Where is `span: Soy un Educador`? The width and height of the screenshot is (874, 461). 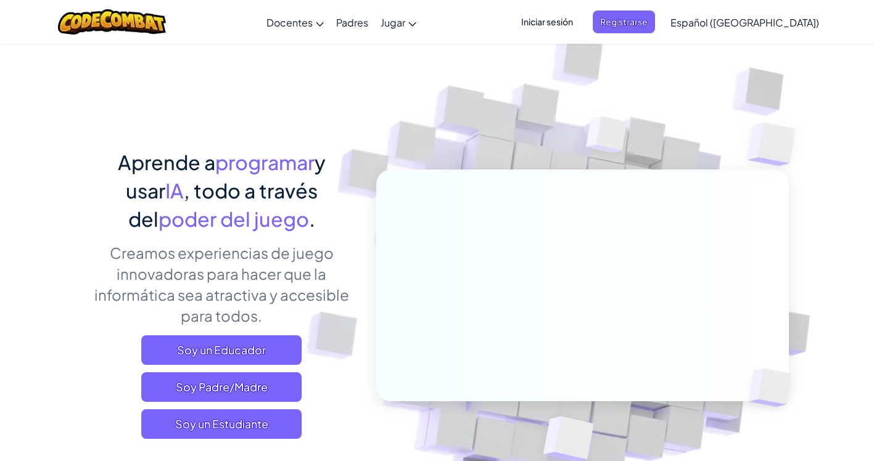 span: Soy un Educador is located at coordinates (221, 350).